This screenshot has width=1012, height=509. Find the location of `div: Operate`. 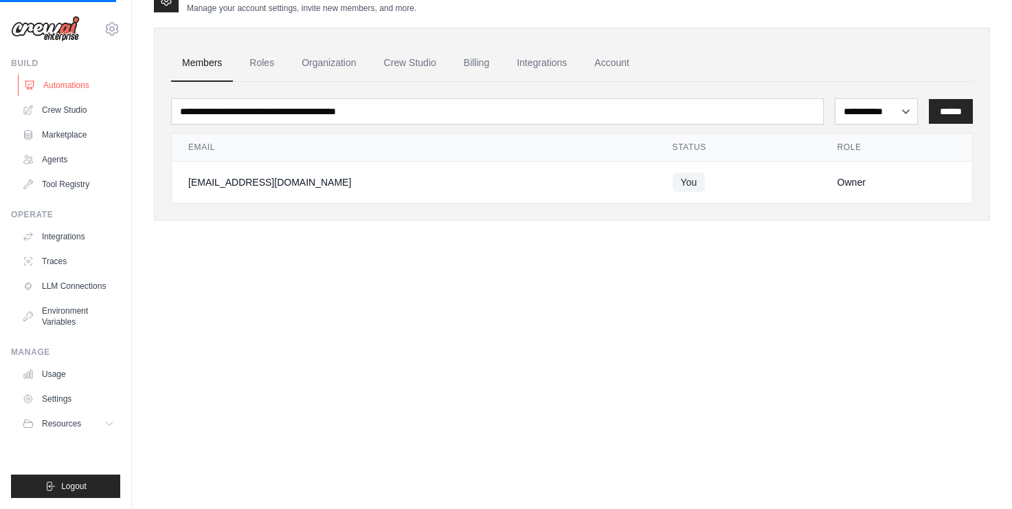

div: Operate is located at coordinates (65, 214).